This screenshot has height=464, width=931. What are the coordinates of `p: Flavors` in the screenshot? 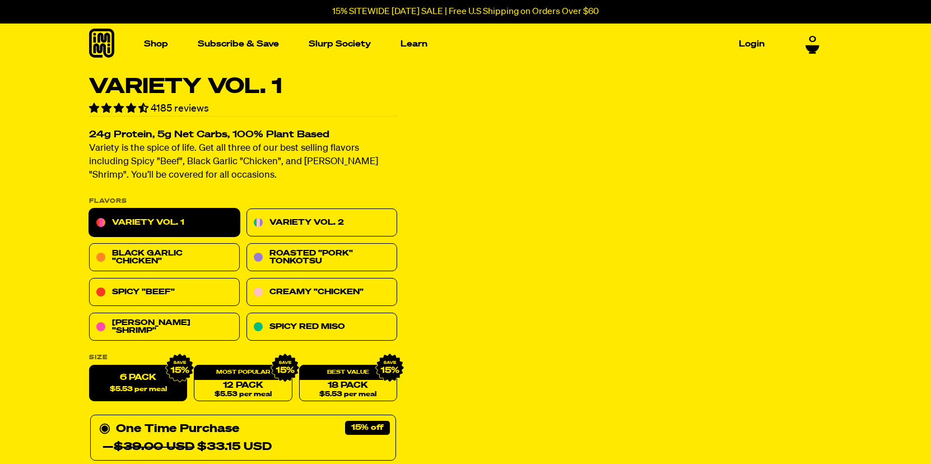 It's located at (243, 201).